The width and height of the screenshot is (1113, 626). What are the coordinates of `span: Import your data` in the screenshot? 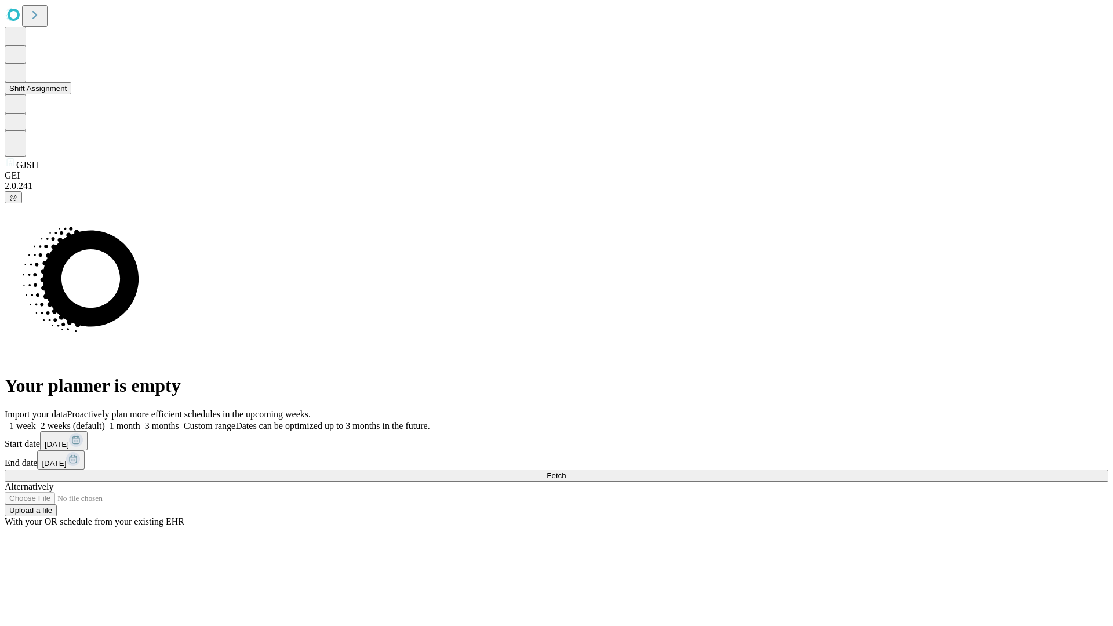 It's located at (36, 414).